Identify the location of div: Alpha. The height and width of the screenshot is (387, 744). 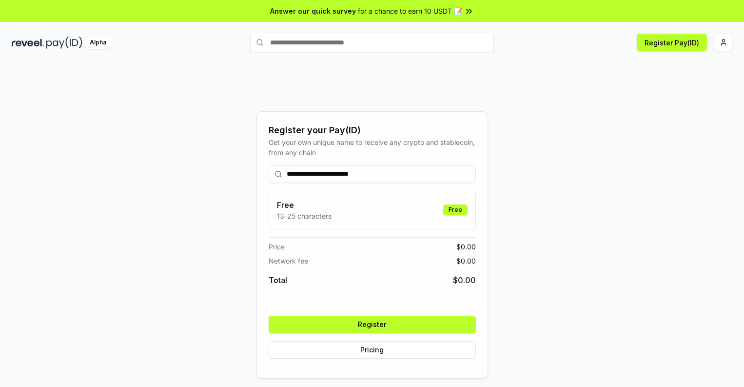
(98, 42).